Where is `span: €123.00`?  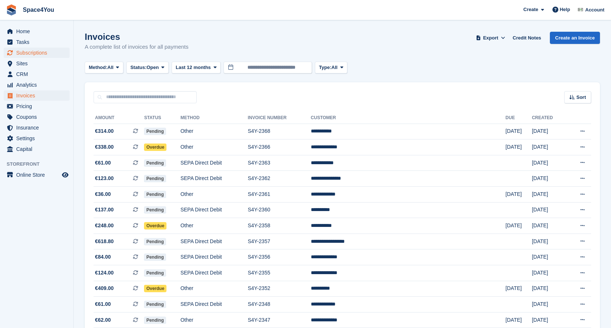 span: €123.00 is located at coordinates (104, 178).